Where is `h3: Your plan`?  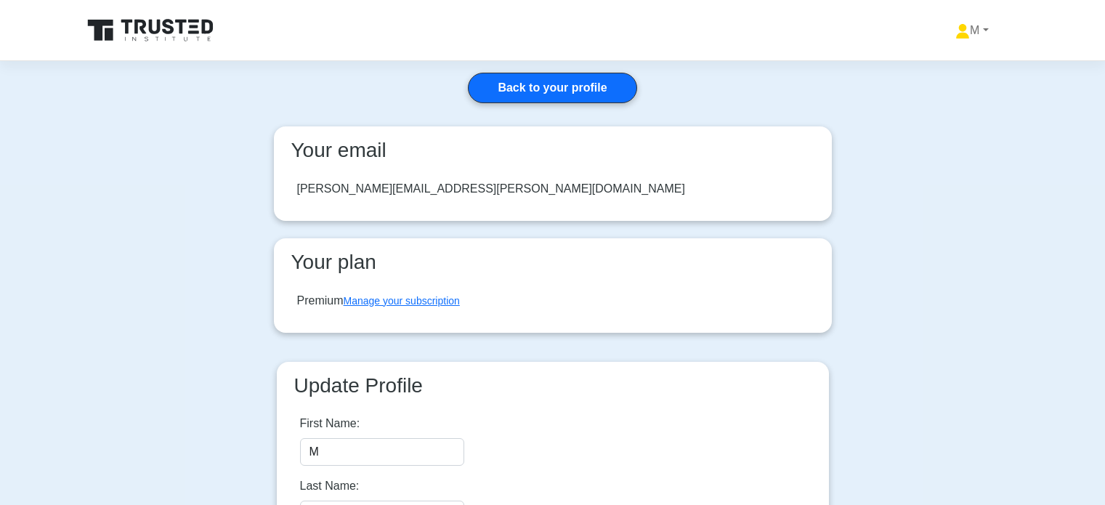 h3: Your plan is located at coordinates (553, 262).